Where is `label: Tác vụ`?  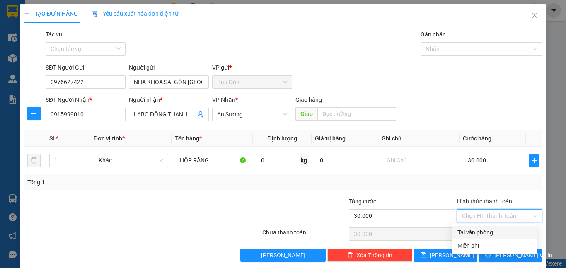
label: Tác vụ is located at coordinates (54, 34).